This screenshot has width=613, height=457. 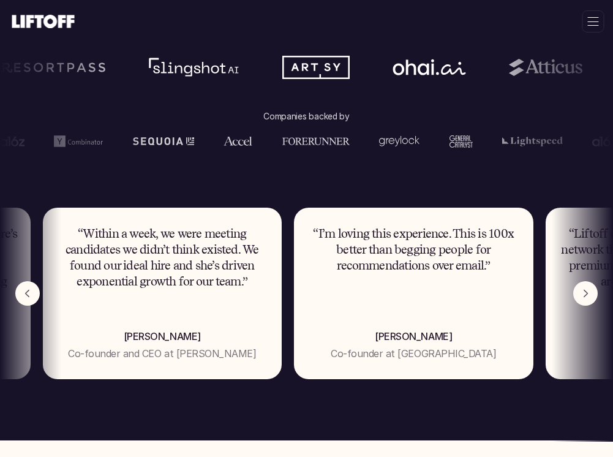 I want to click on p: Companies backed by, so click(x=306, y=116).